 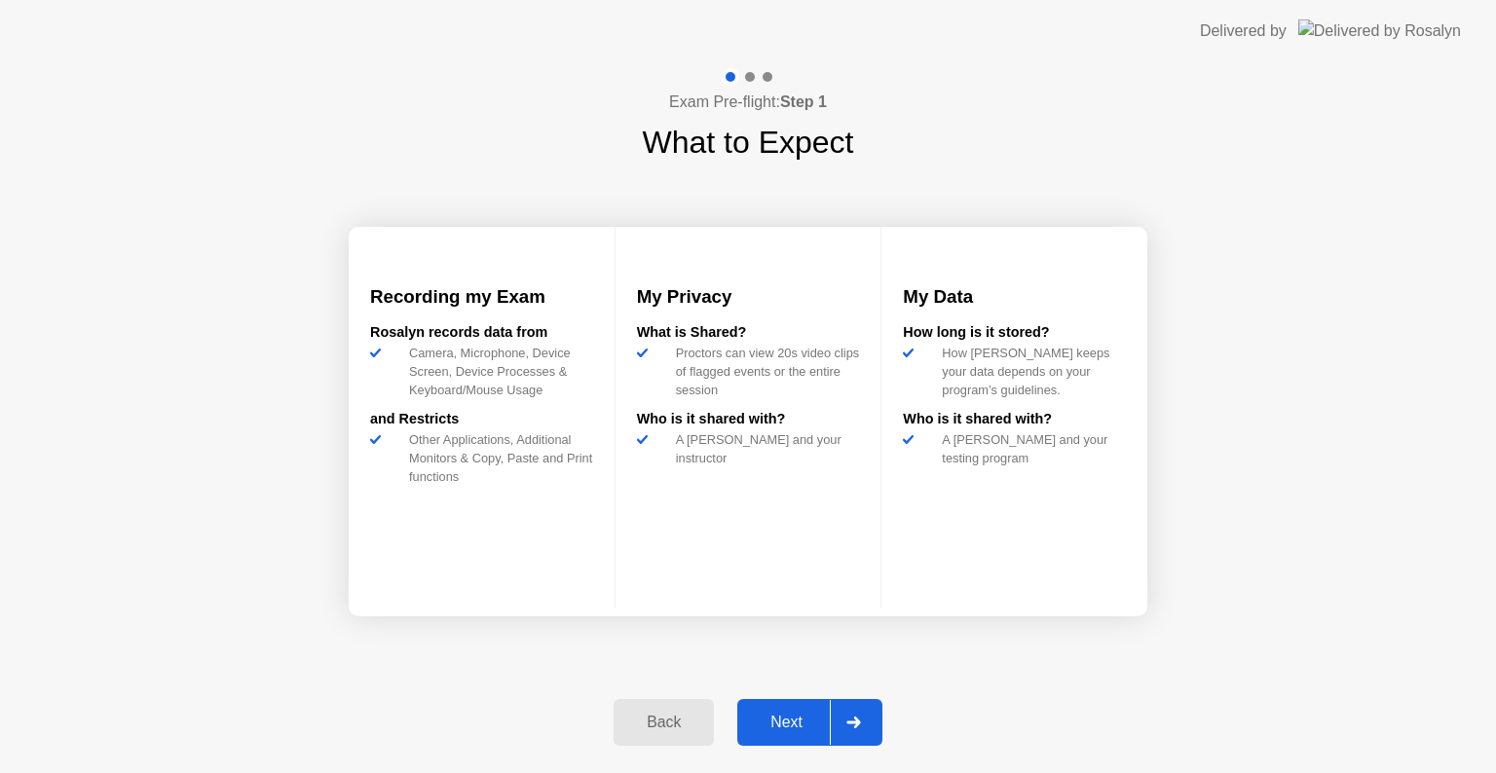 What do you see at coordinates (803, 101) in the screenshot?
I see `b: Step 1` at bounding box center [803, 101].